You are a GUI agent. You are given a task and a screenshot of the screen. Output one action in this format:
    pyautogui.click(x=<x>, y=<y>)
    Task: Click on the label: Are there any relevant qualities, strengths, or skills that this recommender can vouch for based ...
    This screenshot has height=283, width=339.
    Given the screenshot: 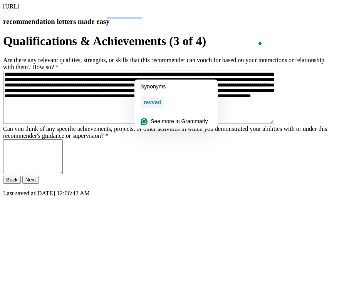 What is the action you would take?
    pyautogui.click(x=164, y=63)
    